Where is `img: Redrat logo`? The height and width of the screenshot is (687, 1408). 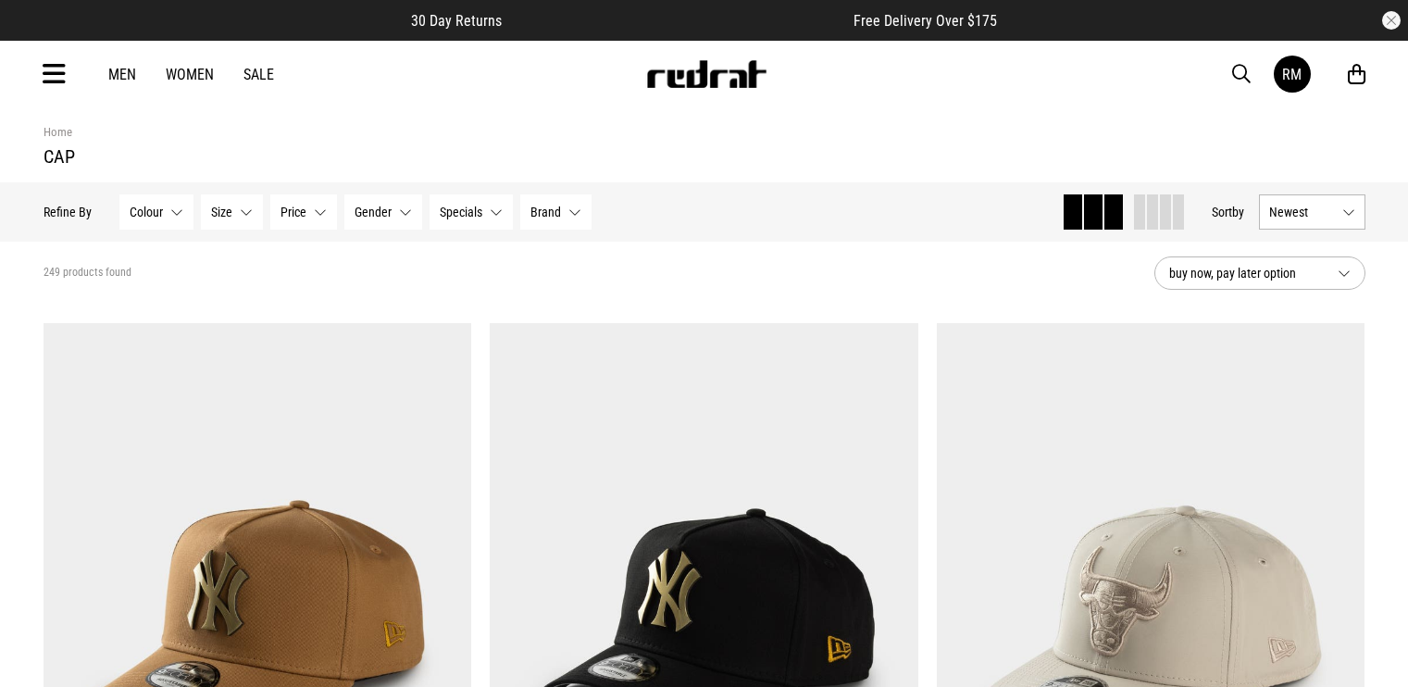 img: Redrat logo is located at coordinates (706, 74).